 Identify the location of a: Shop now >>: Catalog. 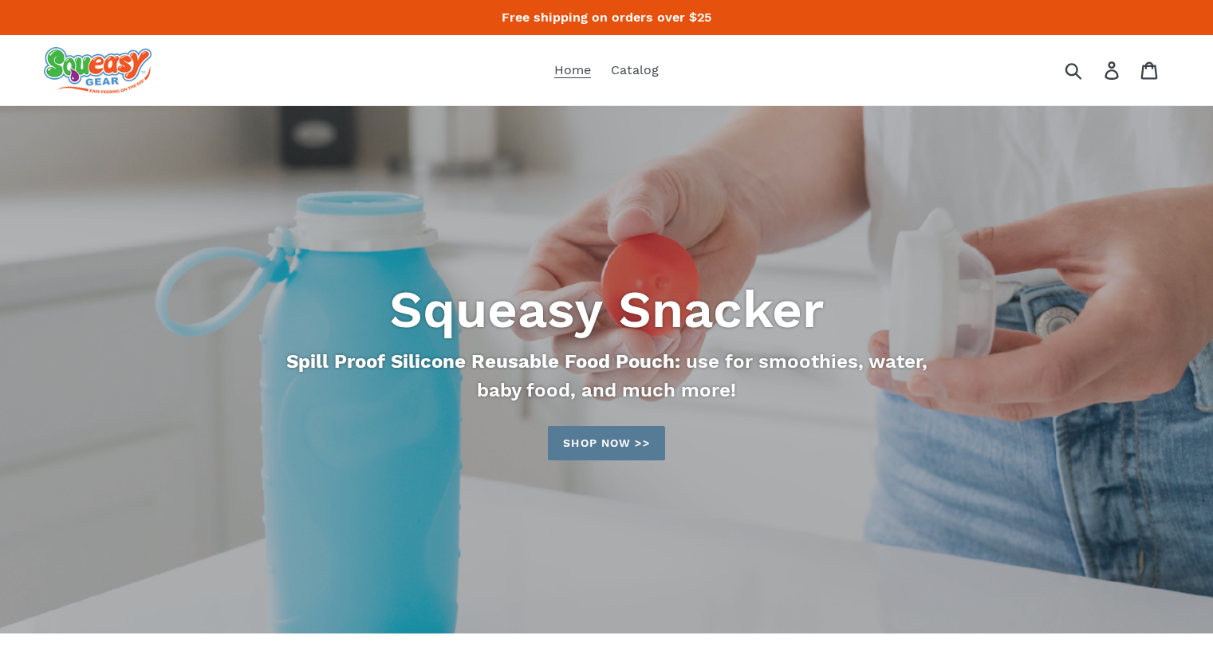
(606, 443).